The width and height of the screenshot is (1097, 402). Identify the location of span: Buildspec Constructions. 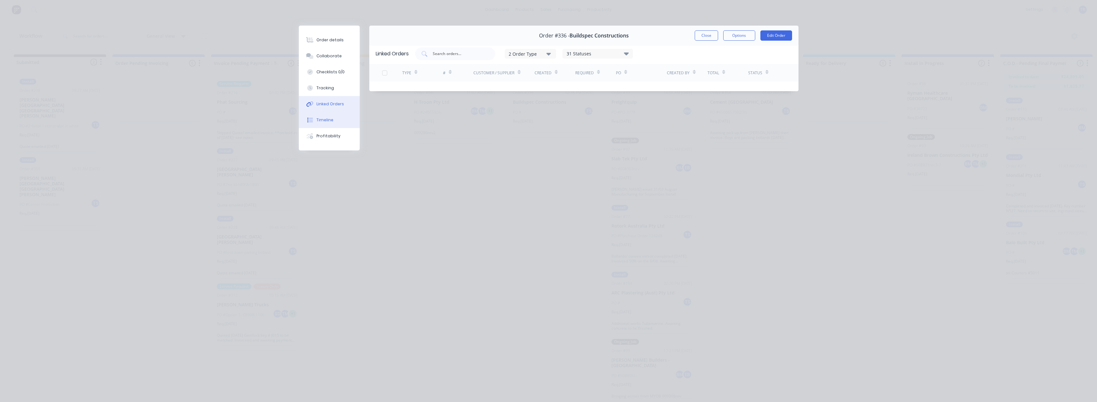
(599, 36).